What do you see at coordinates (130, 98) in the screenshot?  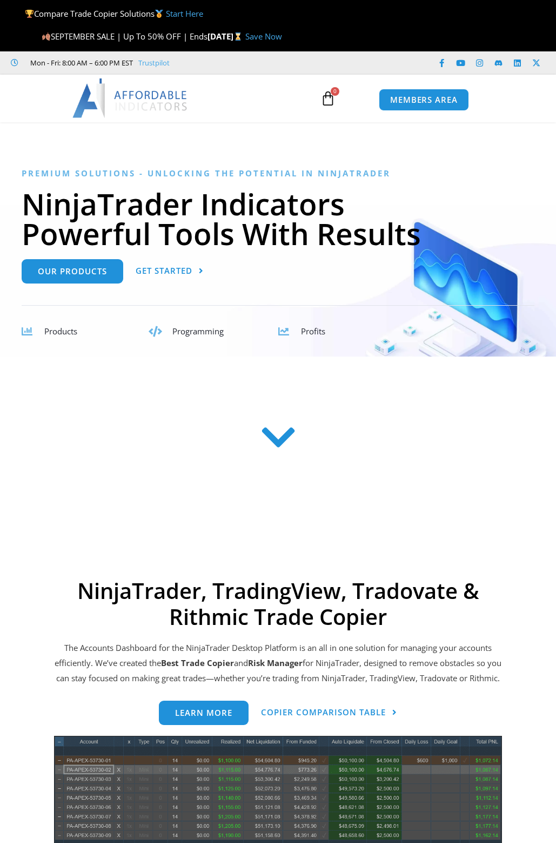 I see `img: LogoAI | Affordable Indicators – NinjaTrader` at bounding box center [130, 98].